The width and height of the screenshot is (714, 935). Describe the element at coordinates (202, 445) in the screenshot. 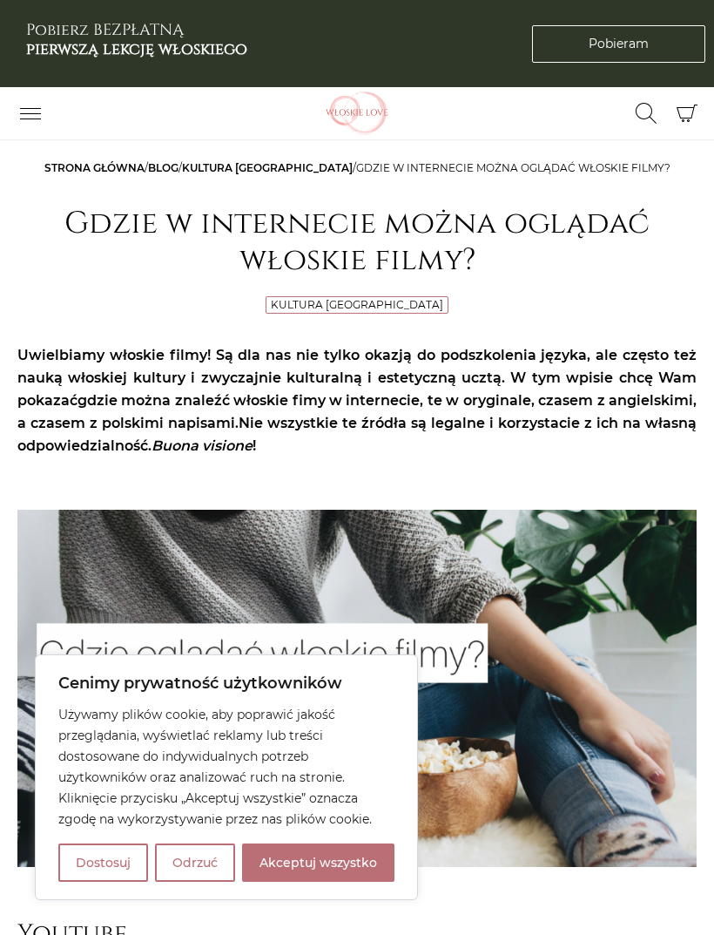

I see `em: Buona visione` at that location.